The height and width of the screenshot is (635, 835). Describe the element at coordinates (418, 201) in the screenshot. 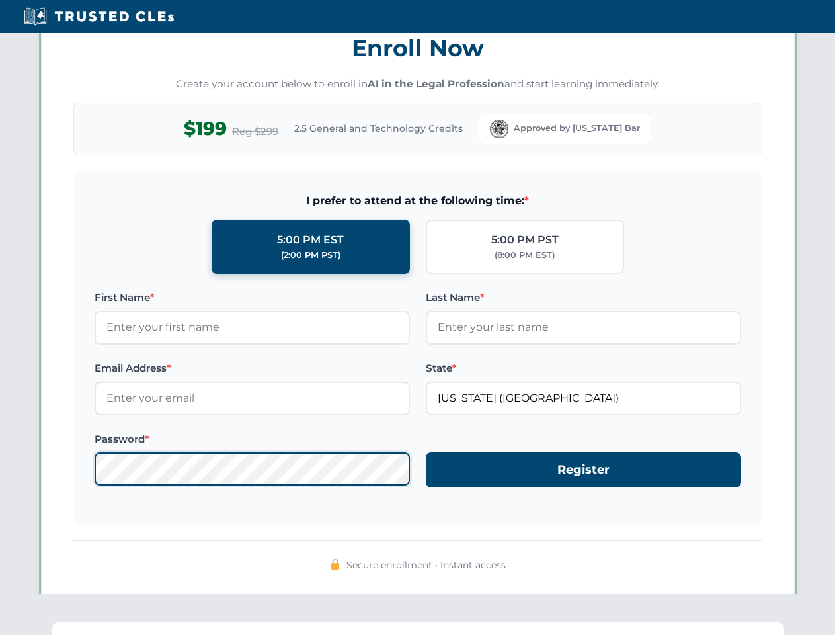

I see `span: I prefer to attend at the following time:` at that location.